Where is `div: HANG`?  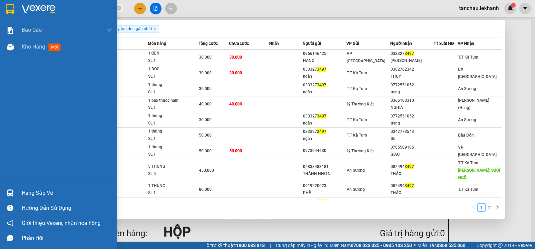 div: HANG is located at coordinates (324, 61).